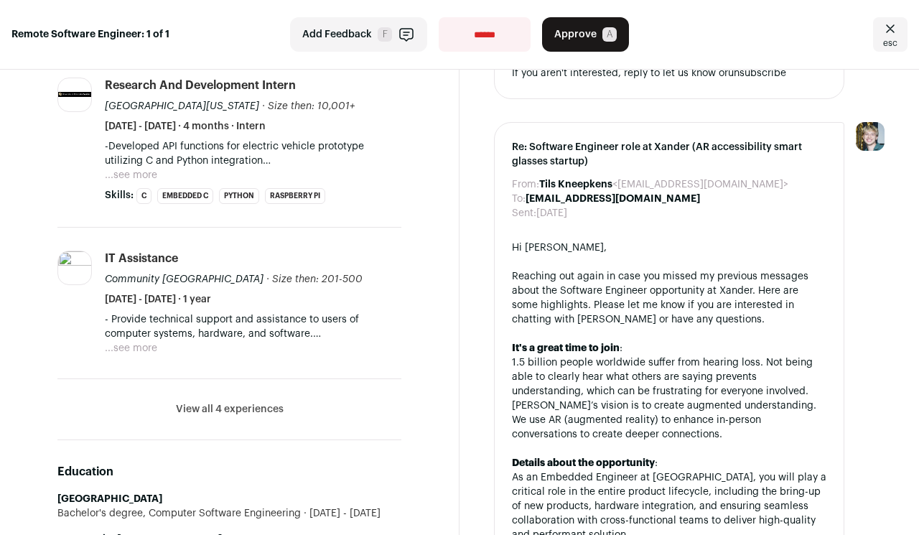 The height and width of the screenshot is (535, 919). What do you see at coordinates (229, 513) in the screenshot?
I see `div: Bachelor's degree, Computer Software Engineering` at bounding box center [229, 513].